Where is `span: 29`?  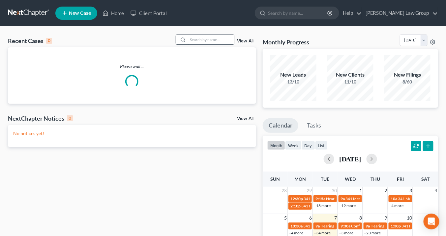
span: 29 is located at coordinates (309, 191).